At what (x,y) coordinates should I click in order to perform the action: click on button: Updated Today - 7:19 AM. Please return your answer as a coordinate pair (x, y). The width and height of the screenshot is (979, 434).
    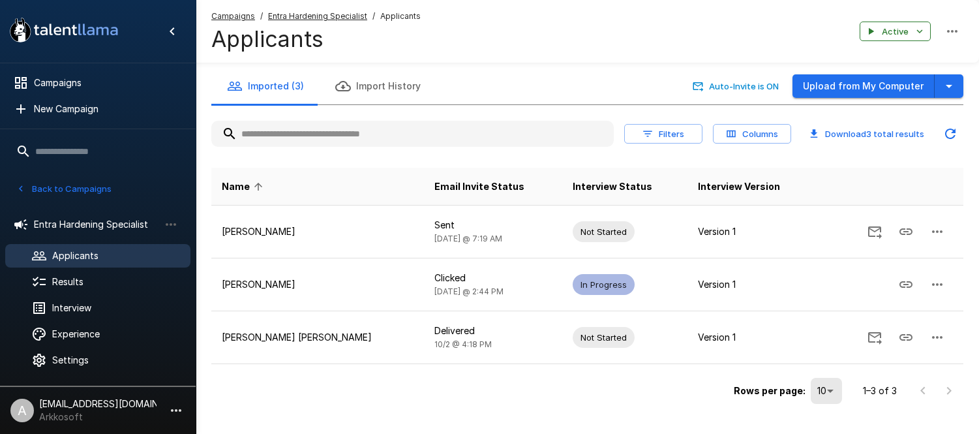
    Looking at the image, I should click on (950, 134).